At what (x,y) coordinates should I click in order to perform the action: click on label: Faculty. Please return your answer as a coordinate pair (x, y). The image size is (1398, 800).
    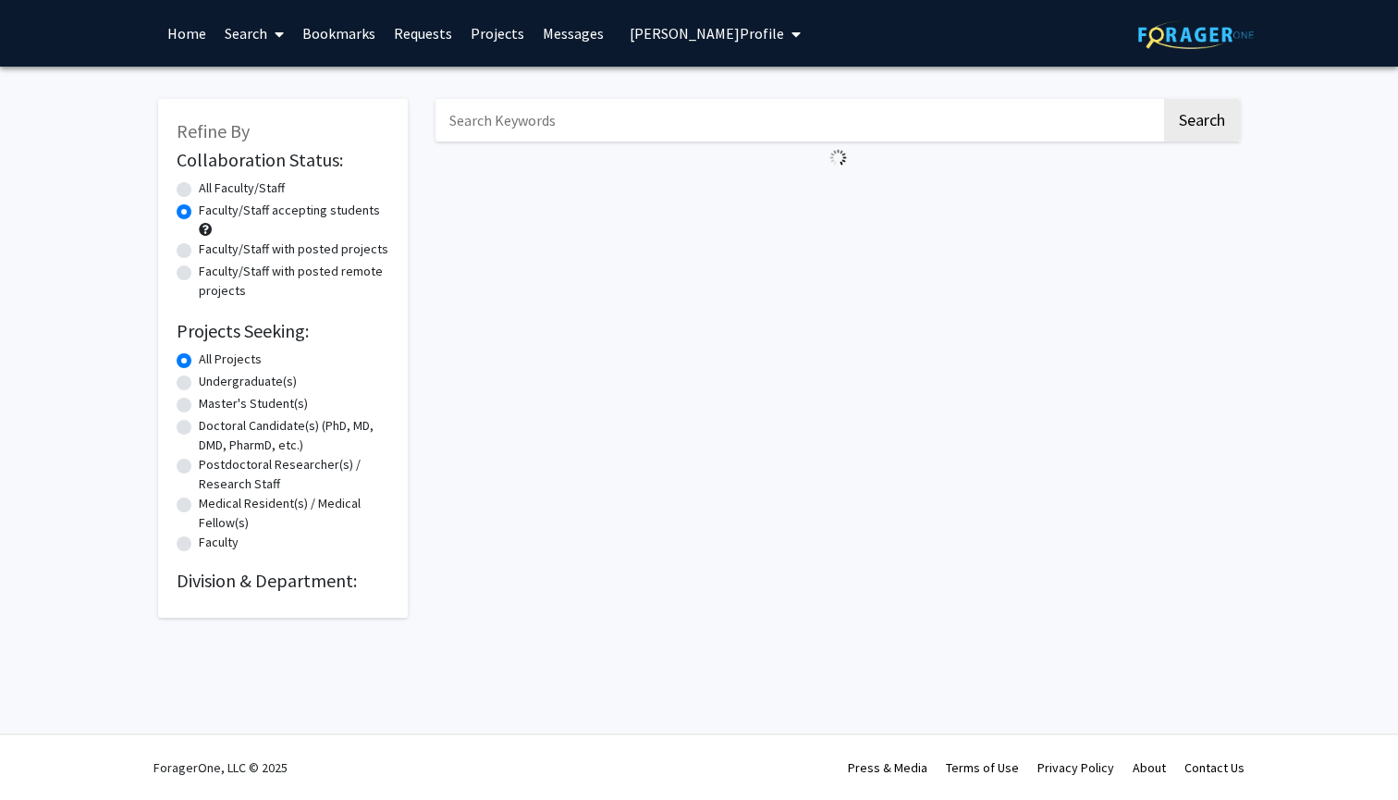
    Looking at the image, I should click on (218, 542).